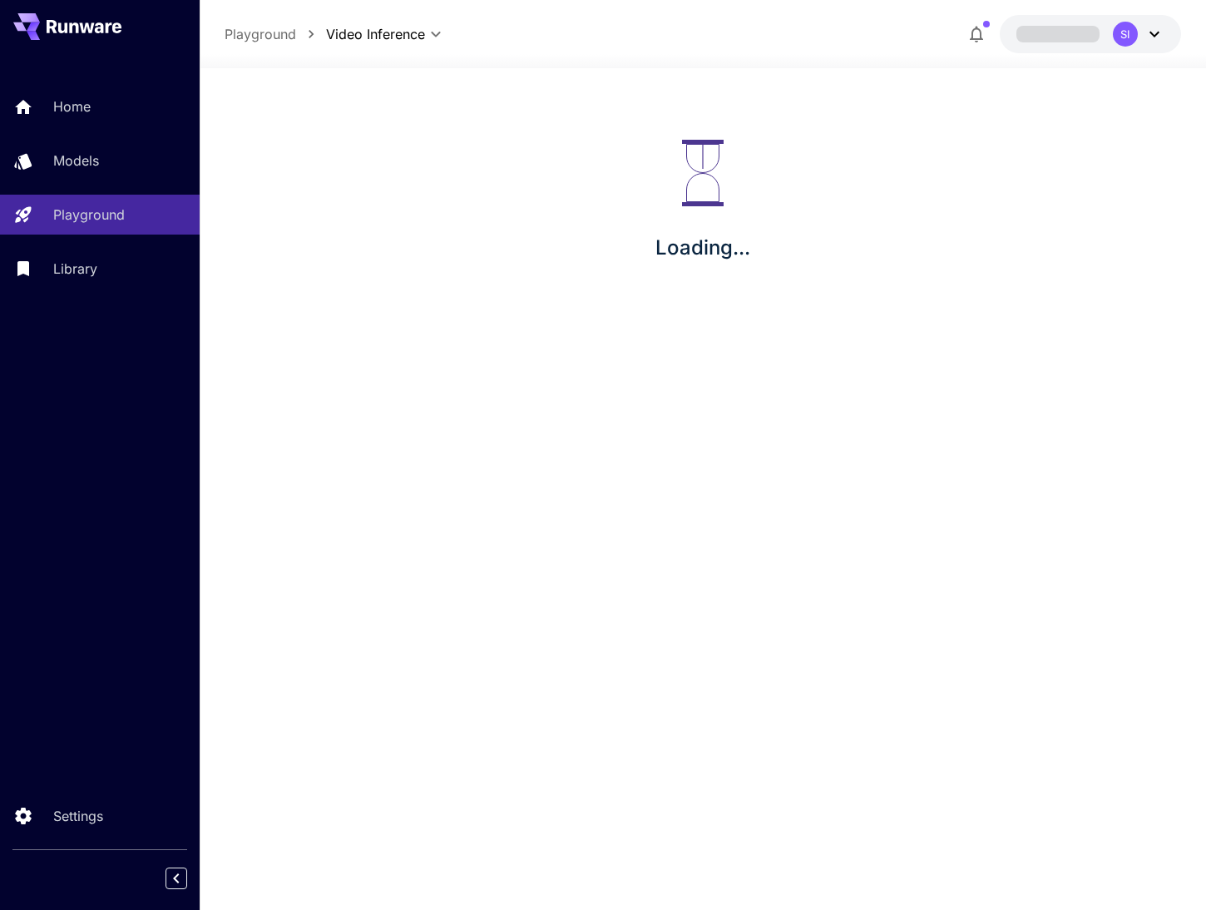 Image resolution: width=1206 pixels, height=910 pixels. I want to click on nav: breadcrumb, so click(275, 34).